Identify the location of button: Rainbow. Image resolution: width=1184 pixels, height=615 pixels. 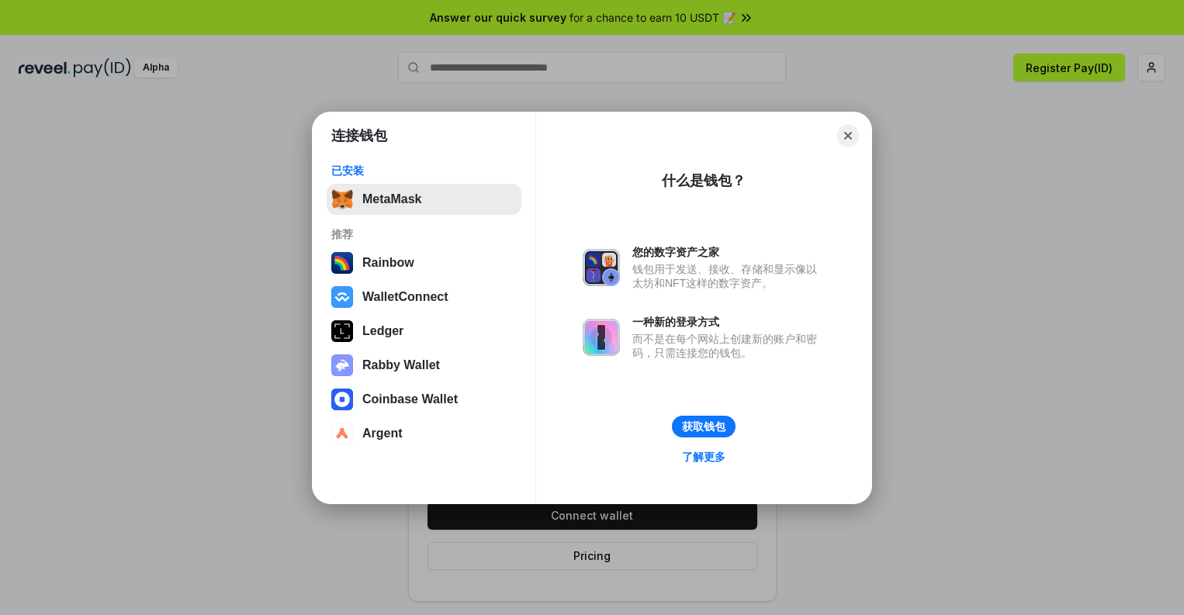
(424, 263).